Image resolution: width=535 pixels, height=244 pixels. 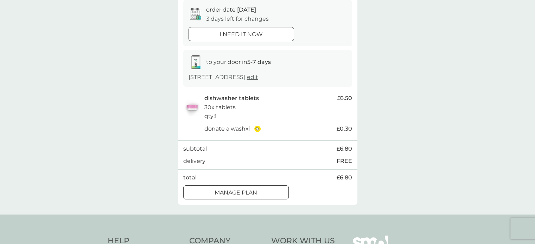 What do you see at coordinates (238, 62) in the screenshot?
I see `span: to your door in` at bounding box center [238, 62].